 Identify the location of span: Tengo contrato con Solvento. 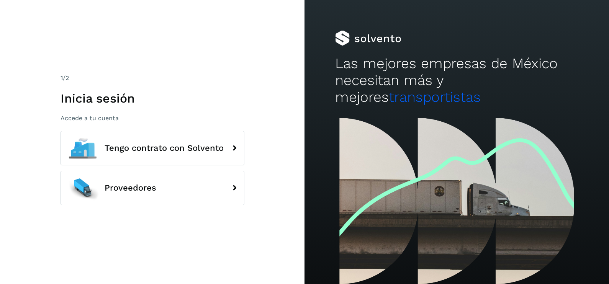
(164, 148).